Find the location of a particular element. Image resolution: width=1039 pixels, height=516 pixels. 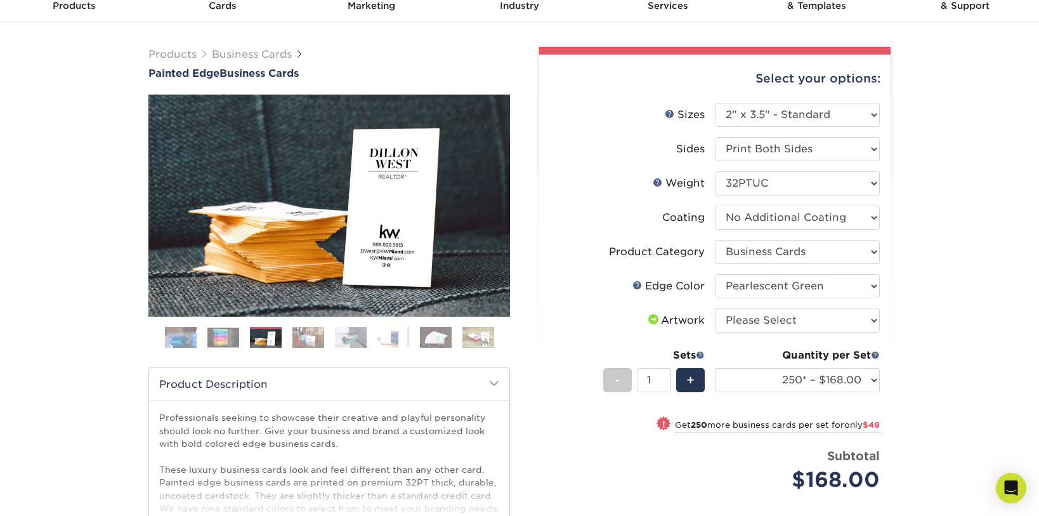

div: $168.00 is located at coordinates (802, 479).